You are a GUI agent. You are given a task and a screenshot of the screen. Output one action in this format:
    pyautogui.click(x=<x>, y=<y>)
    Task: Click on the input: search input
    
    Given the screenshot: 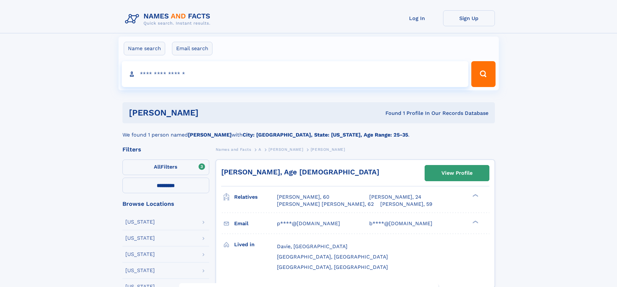 What is the action you would take?
    pyautogui.click(x=295, y=74)
    